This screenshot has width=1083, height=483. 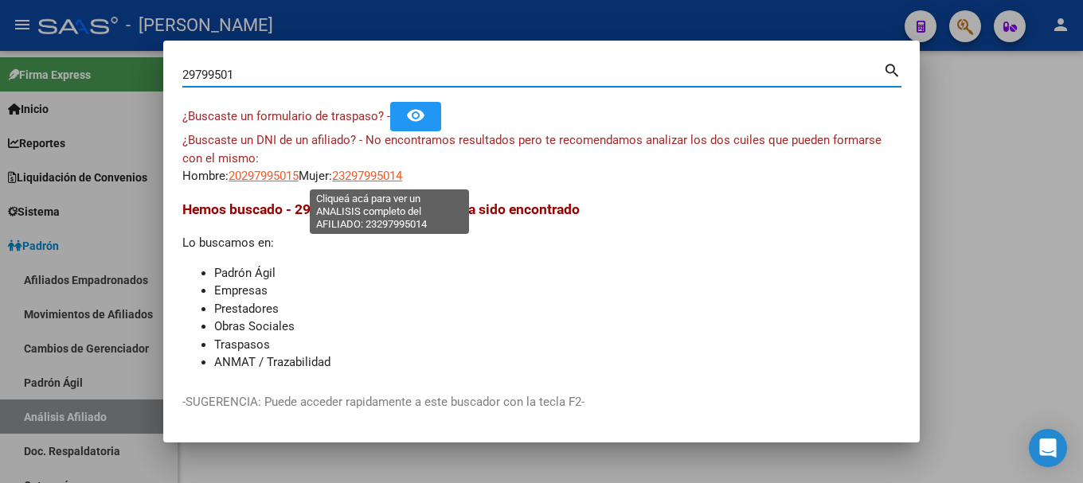 I want to click on span: Hemos buscado - 29799501 - y el mismo no ha sido encontrado, so click(x=381, y=209).